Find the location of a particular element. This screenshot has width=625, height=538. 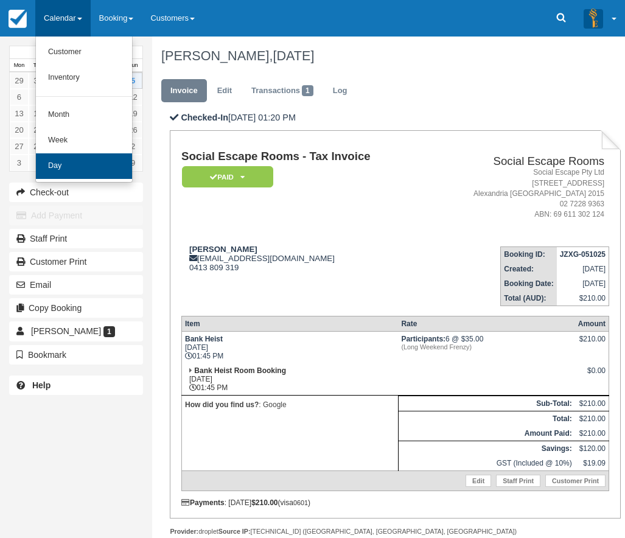

b: Checked-In is located at coordinates (204, 117).